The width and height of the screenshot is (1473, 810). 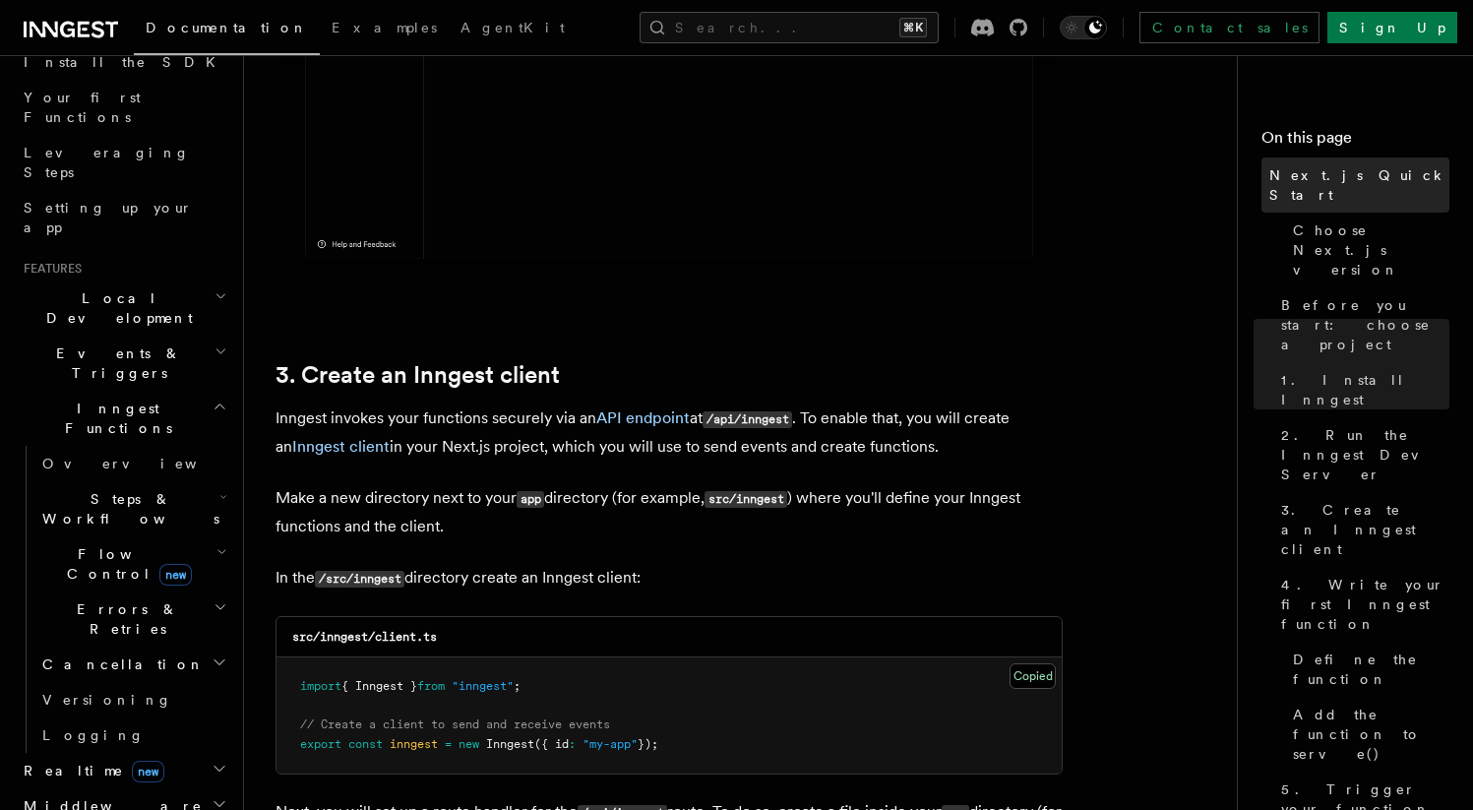 I want to click on span: 3. Create an Inngest client, so click(x=1364, y=529).